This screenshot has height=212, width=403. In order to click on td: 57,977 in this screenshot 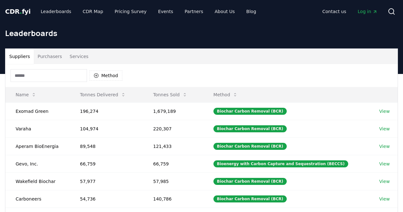, I will do `click(107, 181)`.